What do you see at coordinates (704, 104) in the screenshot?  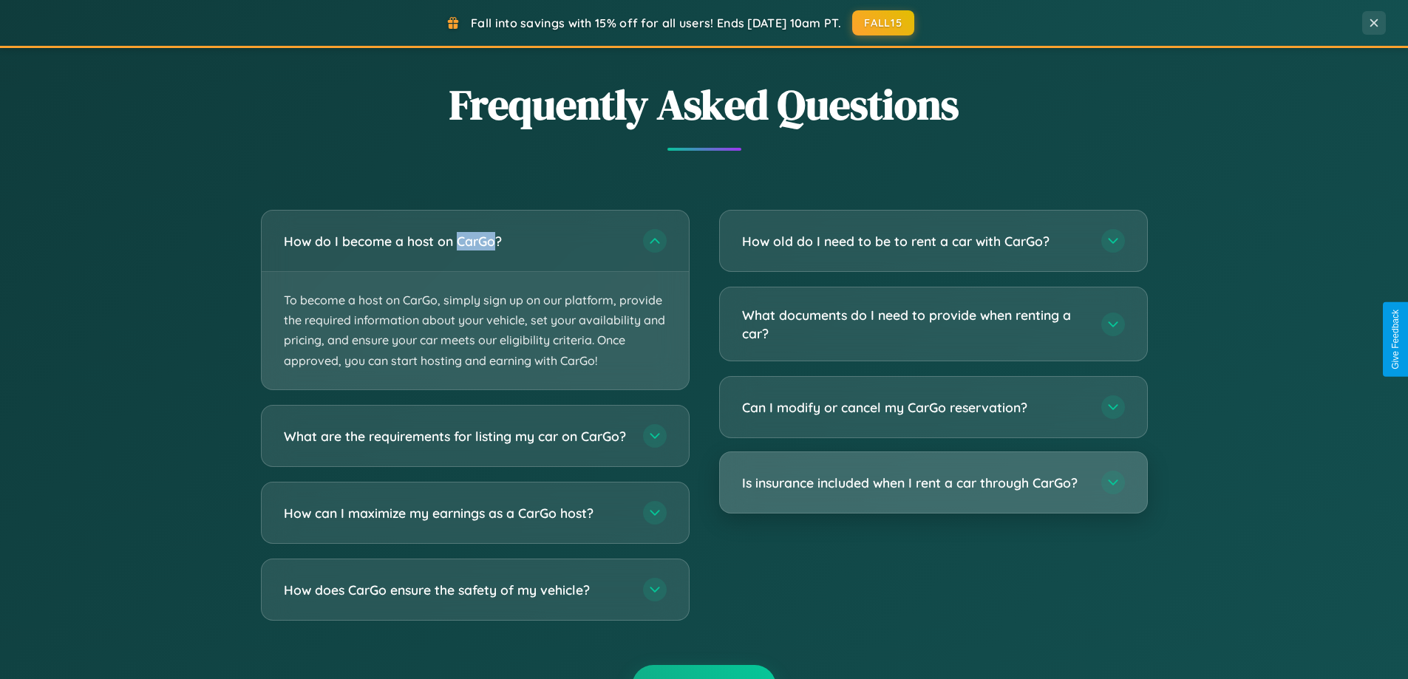 I see `h2: Frequently Asked Questions` at bounding box center [704, 104].